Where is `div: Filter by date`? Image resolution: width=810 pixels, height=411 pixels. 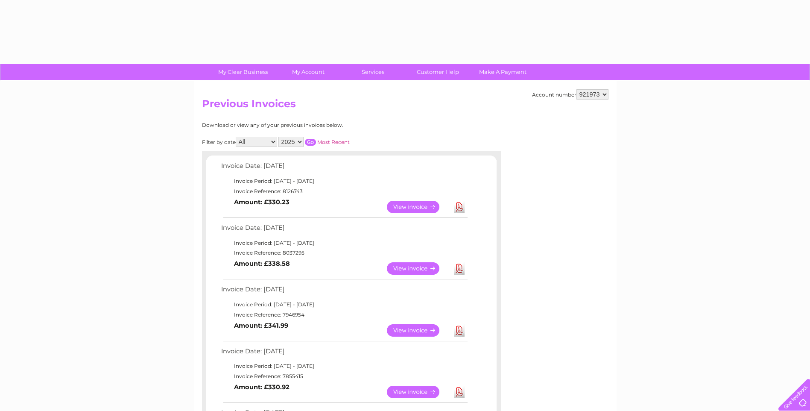 div: Filter by date is located at coordinates (314, 142).